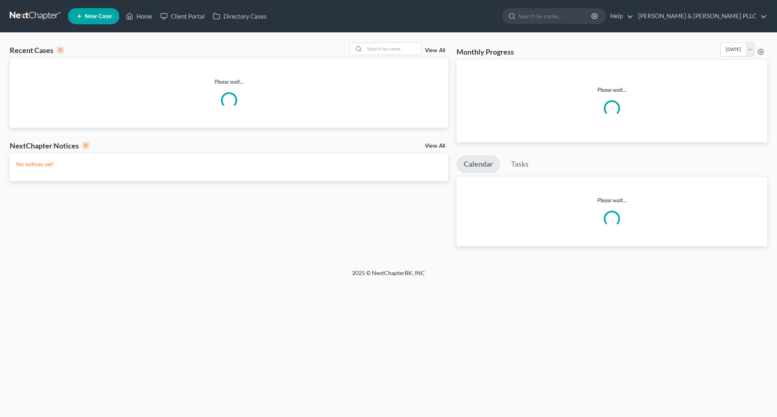 The image size is (777, 417). What do you see at coordinates (520, 164) in the screenshot?
I see `a: Tasks` at bounding box center [520, 164].